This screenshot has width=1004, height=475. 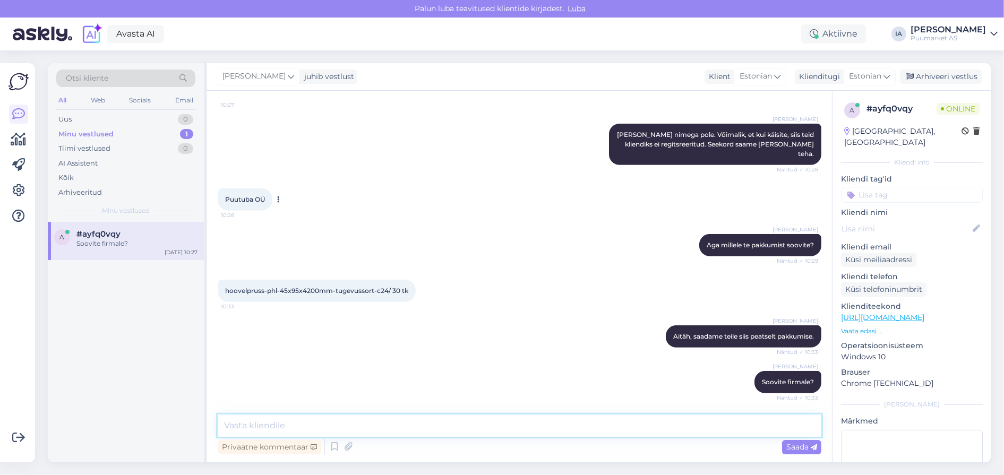 I want to click on img: Askly Logo, so click(x=19, y=82).